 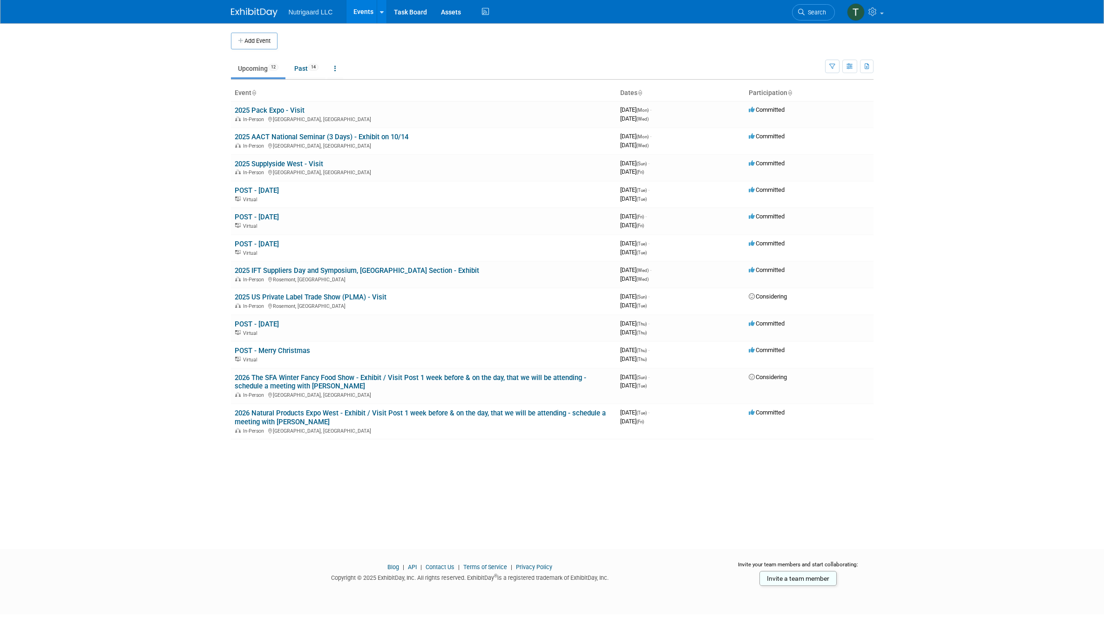 I want to click on div: Copyright © 2025 ExhibitDay, Inc. All rights reserved. ExhibitDay is a registered trademark of Ex..., so click(x=470, y=576).